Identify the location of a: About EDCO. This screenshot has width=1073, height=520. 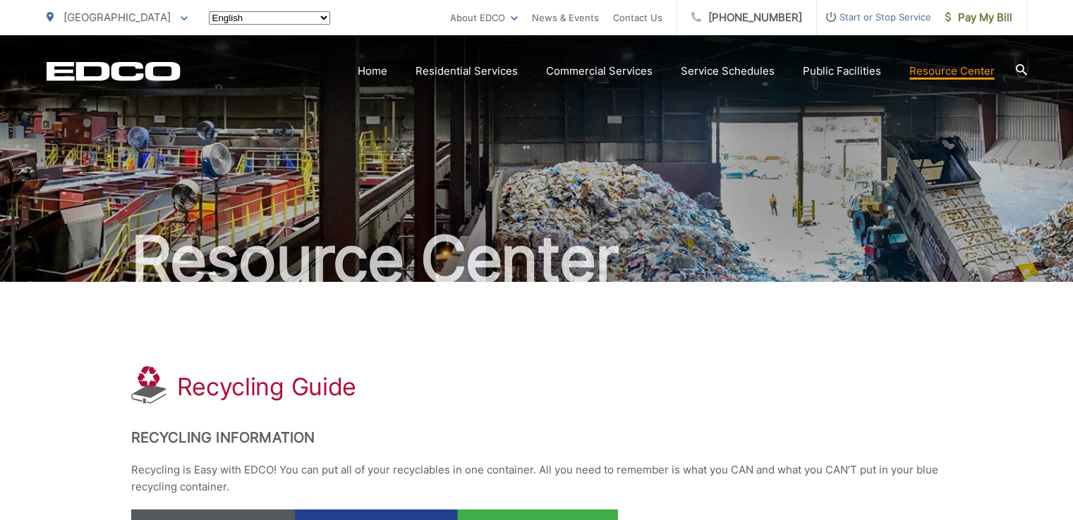
(484, 18).